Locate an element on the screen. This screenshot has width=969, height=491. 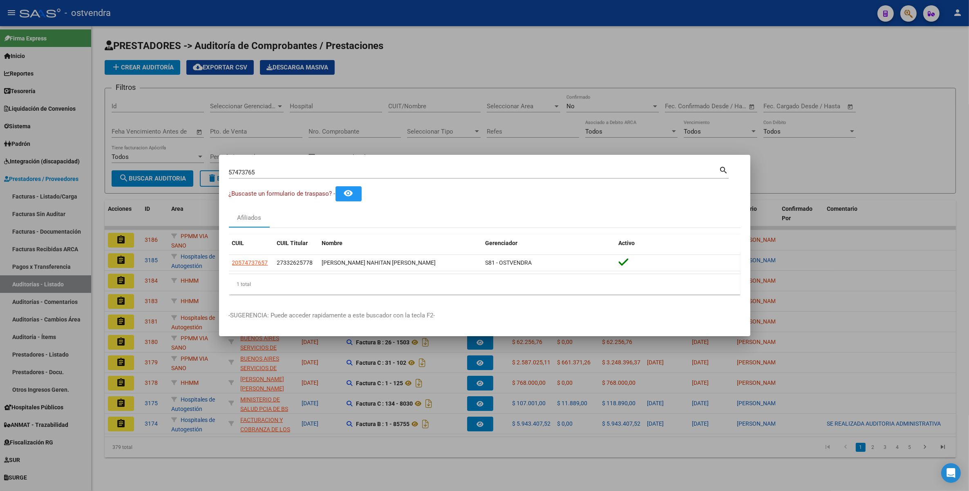
span: CUIL is located at coordinates (238, 243).